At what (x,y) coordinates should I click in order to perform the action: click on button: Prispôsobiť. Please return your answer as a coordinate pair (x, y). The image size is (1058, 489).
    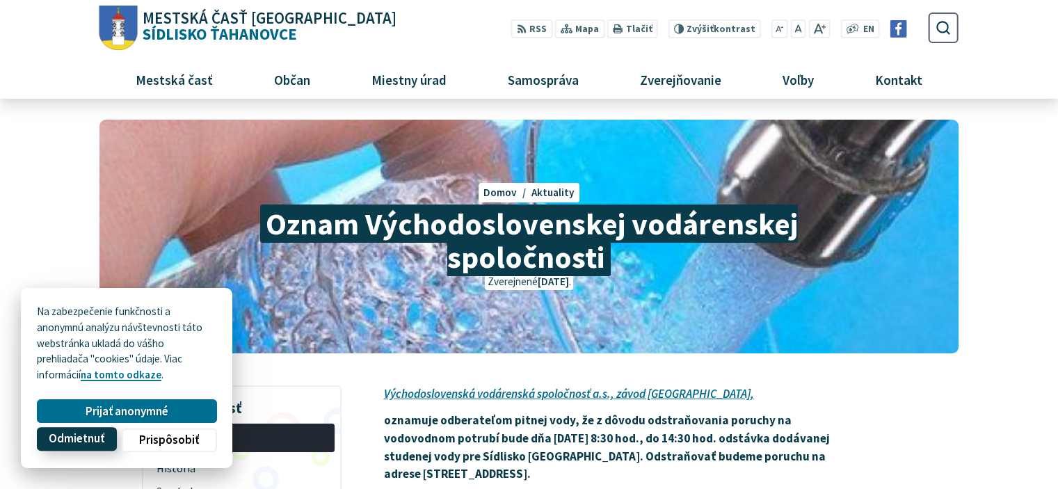
    Looking at the image, I should click on (169, 440).